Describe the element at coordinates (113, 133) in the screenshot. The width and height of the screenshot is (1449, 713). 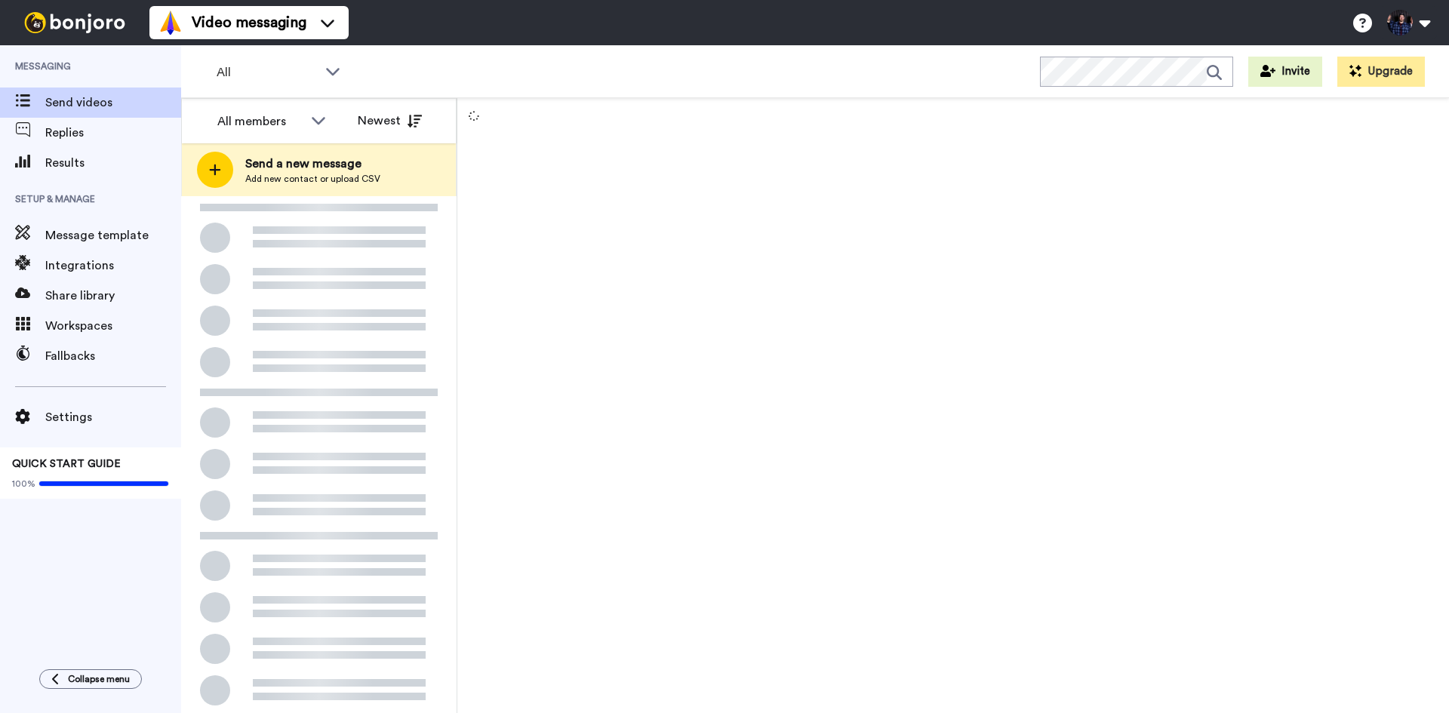
I see `span: Replies` at that location.